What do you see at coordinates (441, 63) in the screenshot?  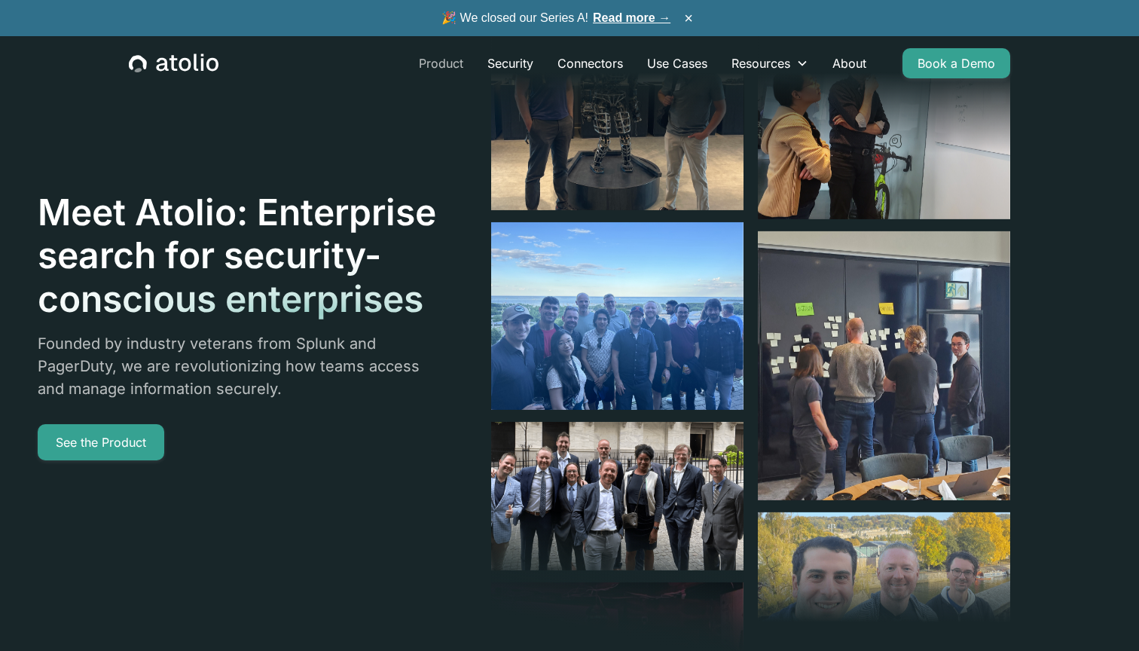 I see `a: Product` at bounding box center [441, 63].